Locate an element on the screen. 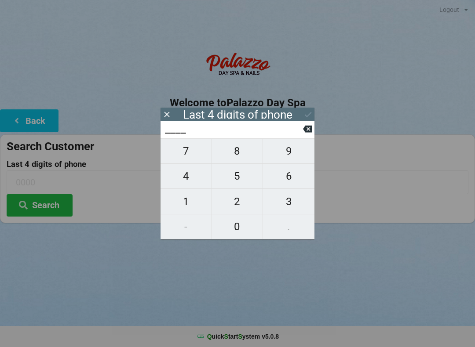 This screenshot has height=347, width=475. button: 7 is located at coordinates (186, 151).